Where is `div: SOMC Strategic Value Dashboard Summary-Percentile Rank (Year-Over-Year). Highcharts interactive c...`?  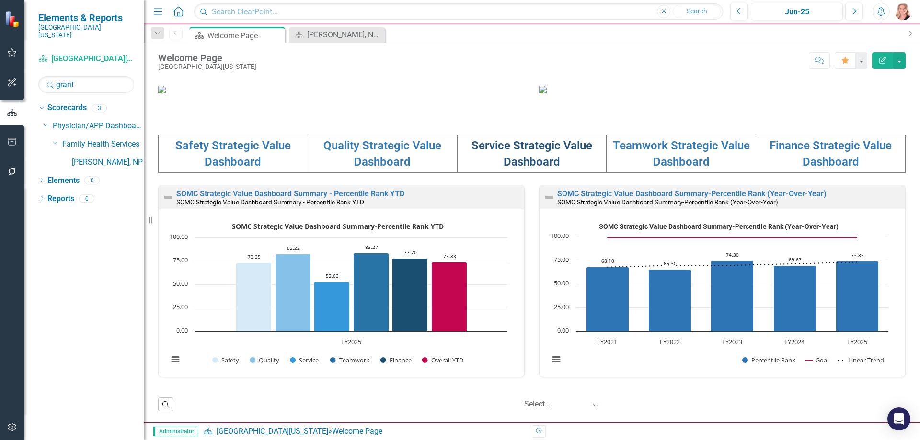 div: SOMC Strategic Value Dashboard Summary-Percentile Rank (Year-Over-Year). Highcharts interactive c... is located at coordinates (722, 297).